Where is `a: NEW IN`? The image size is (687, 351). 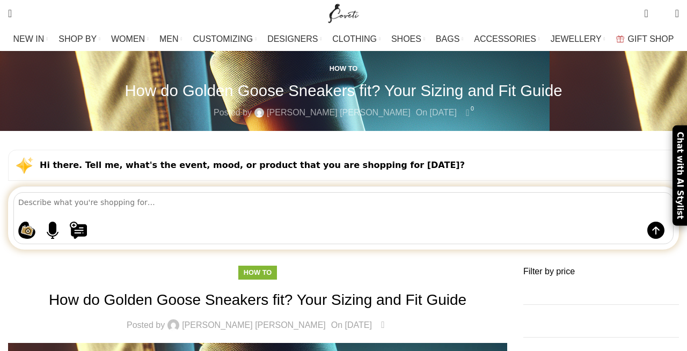 a: NEW IN is located at coordinates (31, 39).